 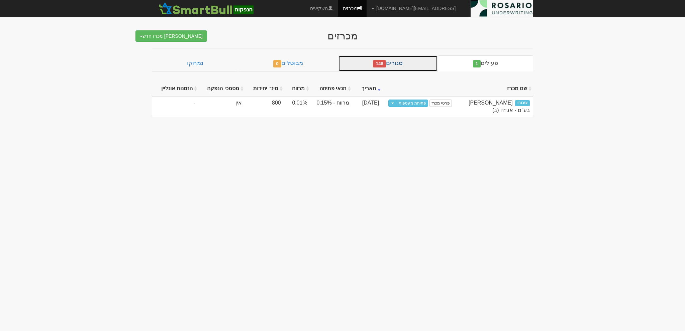 What do you see at coordinates (367, 89) in the screenshot?
I see `th: תאריך : activate to sort column ascending` at bounding box center [367, 89].